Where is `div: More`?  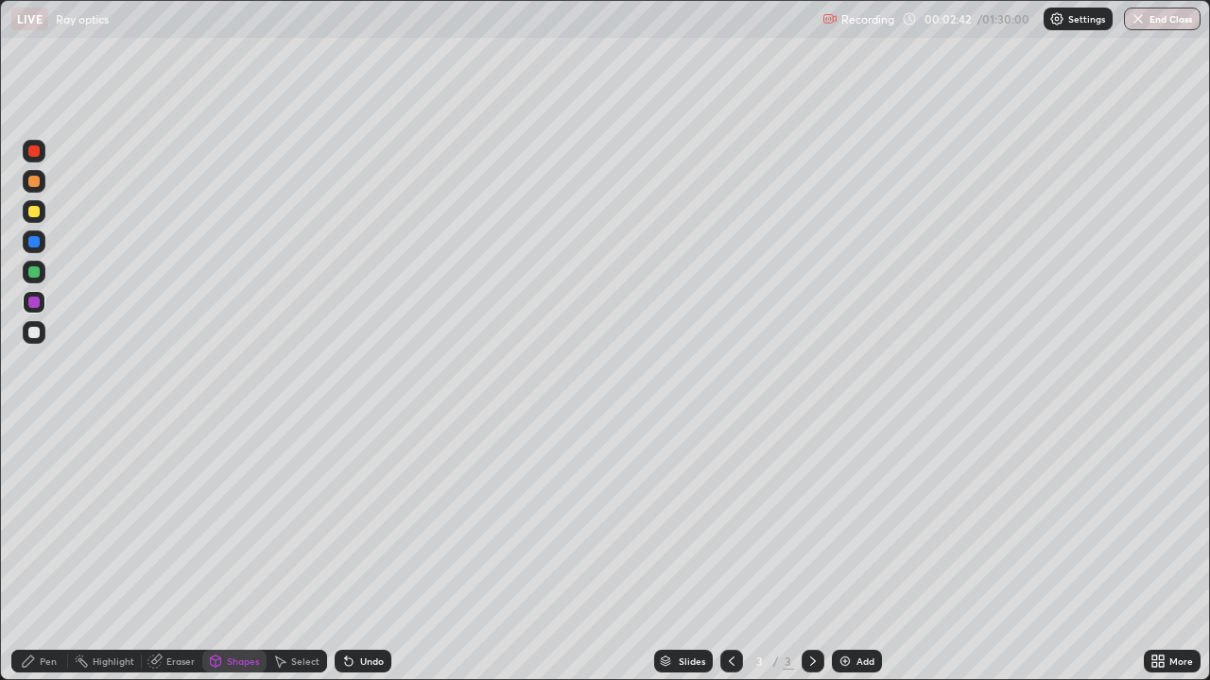 div: More is located at coordinates (1180, 661).